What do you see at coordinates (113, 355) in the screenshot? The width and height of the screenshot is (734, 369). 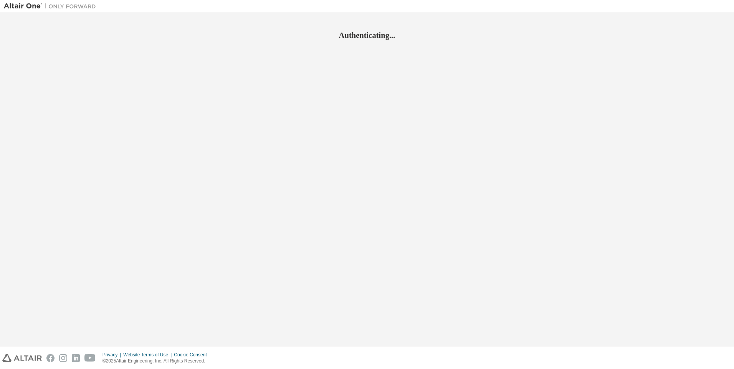 I see `div: Privacy` at bounding box center [113, 355].